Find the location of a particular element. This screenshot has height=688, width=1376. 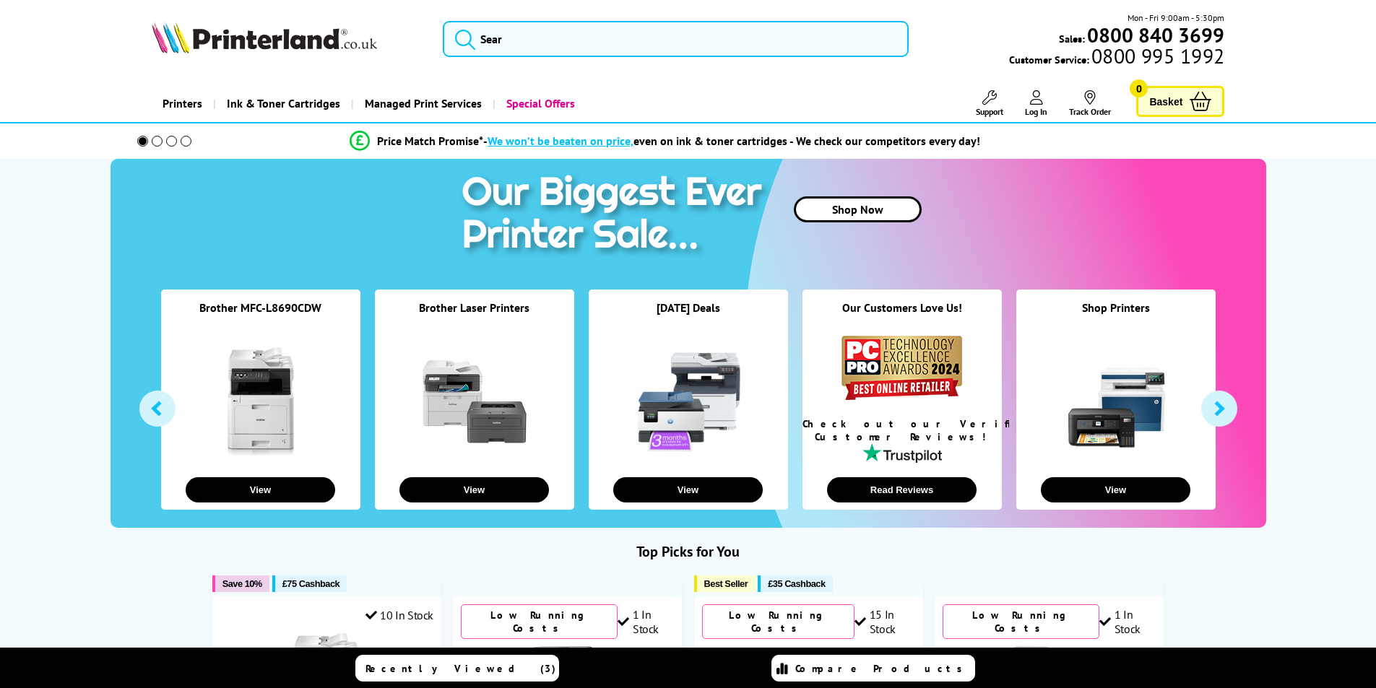

span: Basket is located at coordinates (1166, 101).